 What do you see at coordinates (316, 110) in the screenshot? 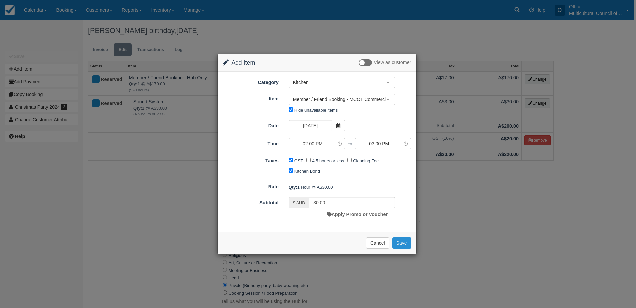
I see `label: Hide unavailable items` at bounding box center [316, 110].